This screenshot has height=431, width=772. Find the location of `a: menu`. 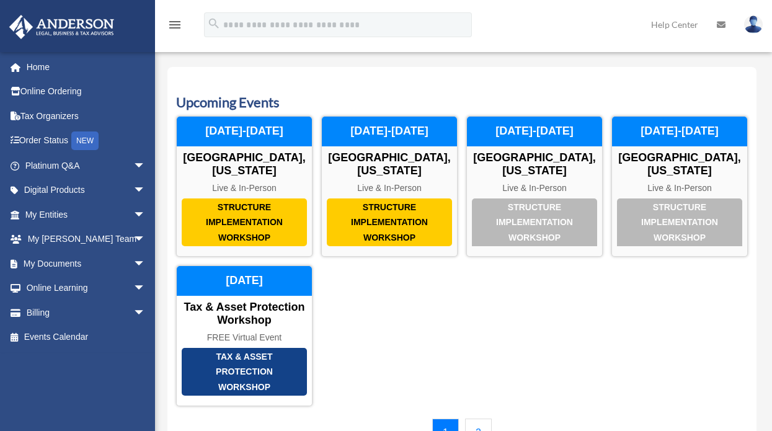

a: menu is located at coordinates (175, 27).